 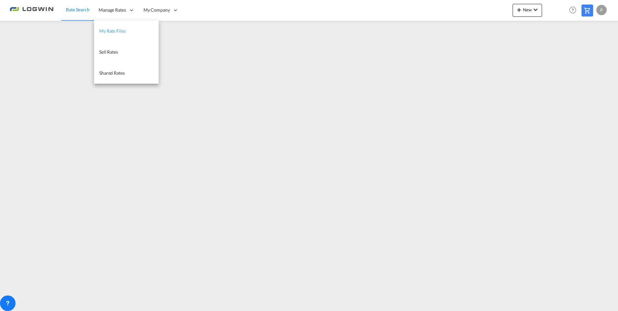 I want to click on span: Manage Rates, so click(x=112, y=10).